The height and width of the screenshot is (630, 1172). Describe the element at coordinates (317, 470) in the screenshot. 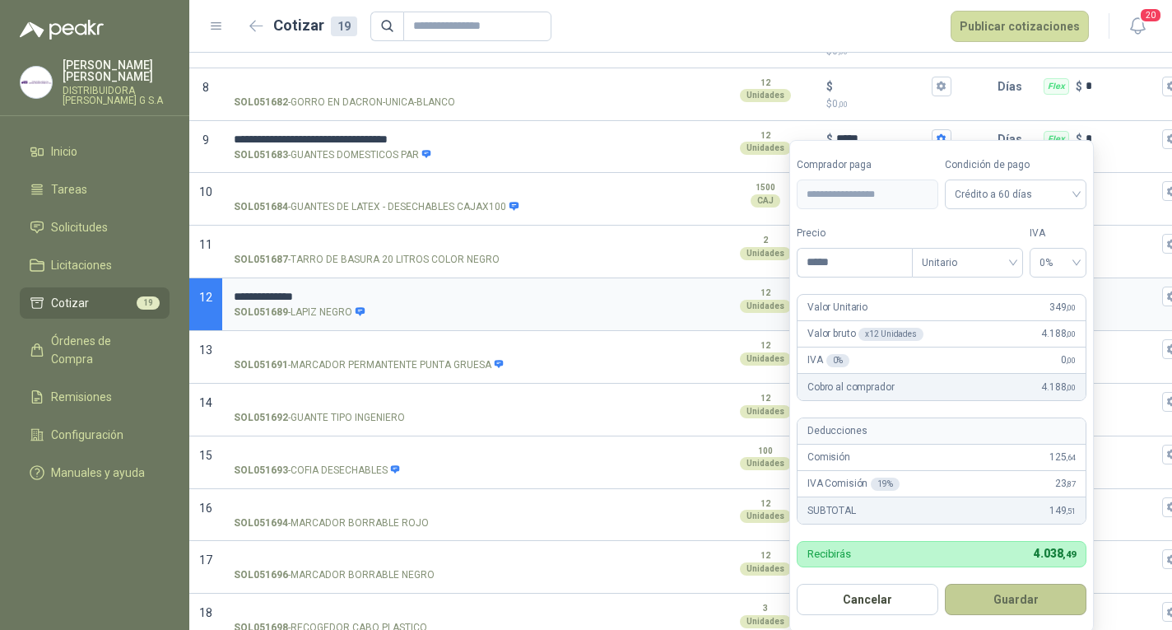

I see `p: - COFIA DESECHABLES` at that location.